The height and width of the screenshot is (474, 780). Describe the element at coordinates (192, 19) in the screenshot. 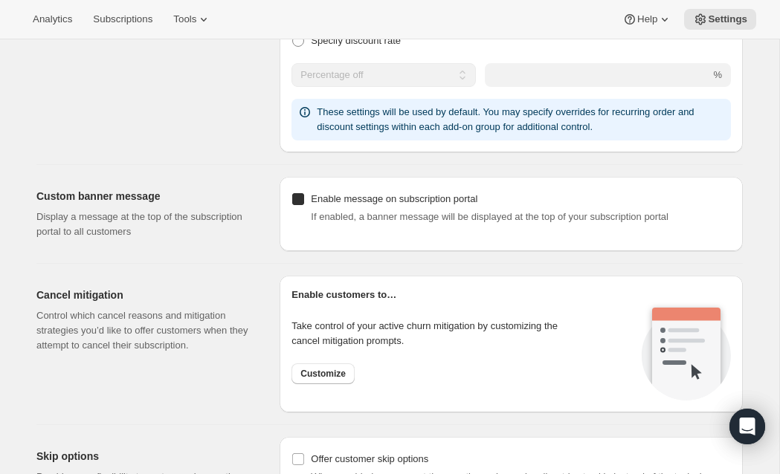

I see `button: Tools` at that location.